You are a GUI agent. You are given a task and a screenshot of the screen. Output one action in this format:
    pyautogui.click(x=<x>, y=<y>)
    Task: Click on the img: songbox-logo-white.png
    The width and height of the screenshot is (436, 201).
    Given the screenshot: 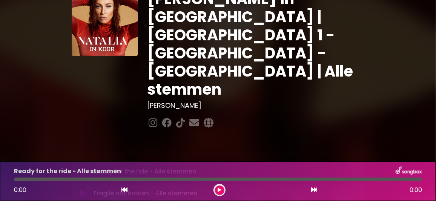 What is the action you would take?
    pyautogui.click(x=409, y=171)
    